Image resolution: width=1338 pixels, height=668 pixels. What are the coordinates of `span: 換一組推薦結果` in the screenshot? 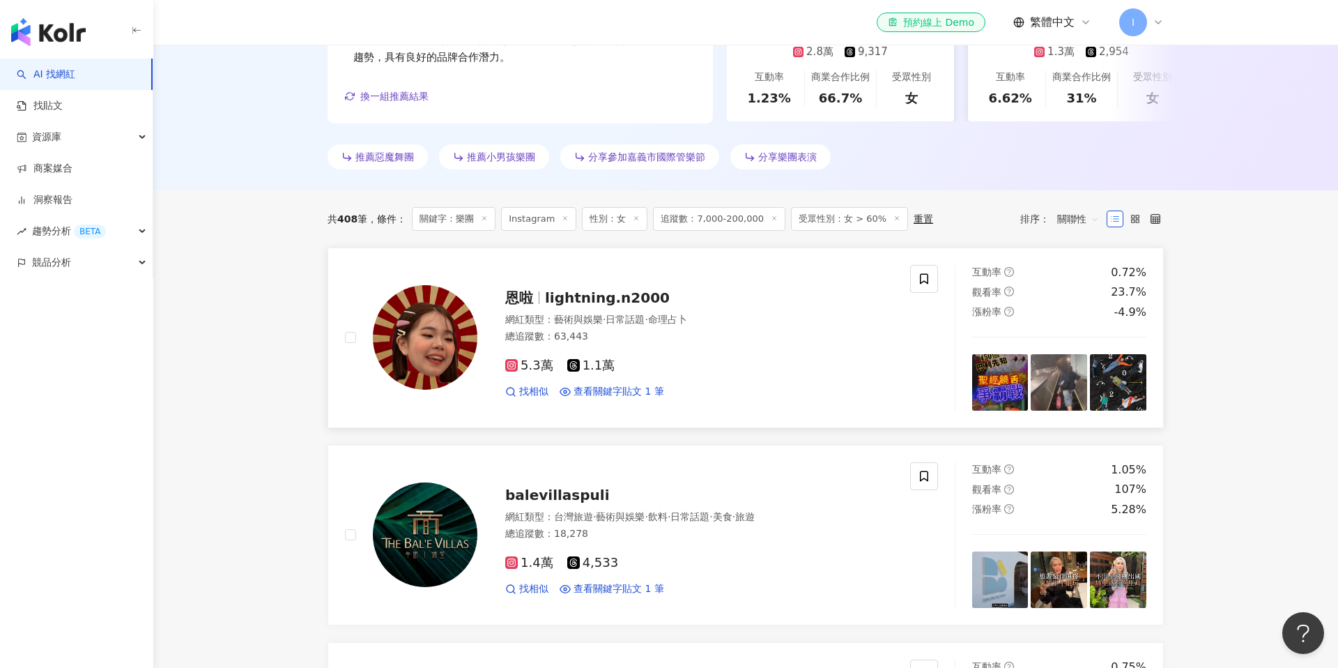 It's located at (395, 96).